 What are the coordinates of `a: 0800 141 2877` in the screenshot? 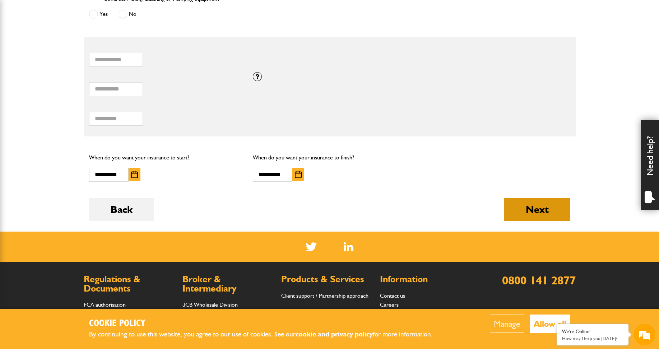 It's located at (539, 280).